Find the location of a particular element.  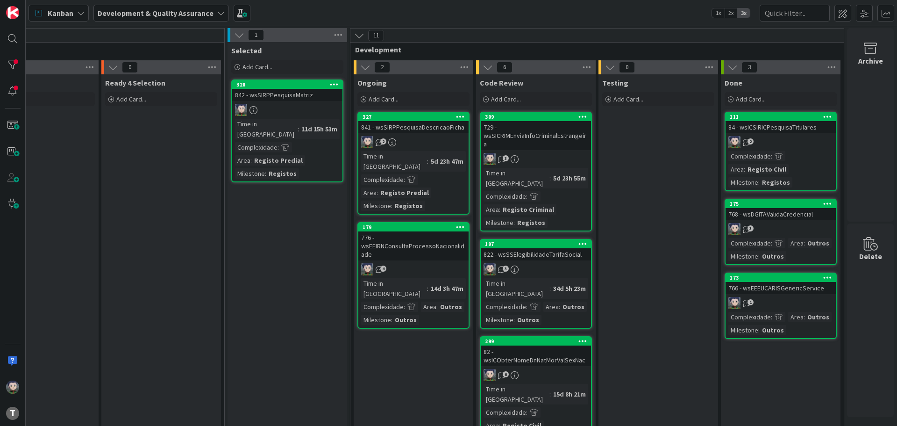

div: Registo Predial is located at coordinates (405, 192).